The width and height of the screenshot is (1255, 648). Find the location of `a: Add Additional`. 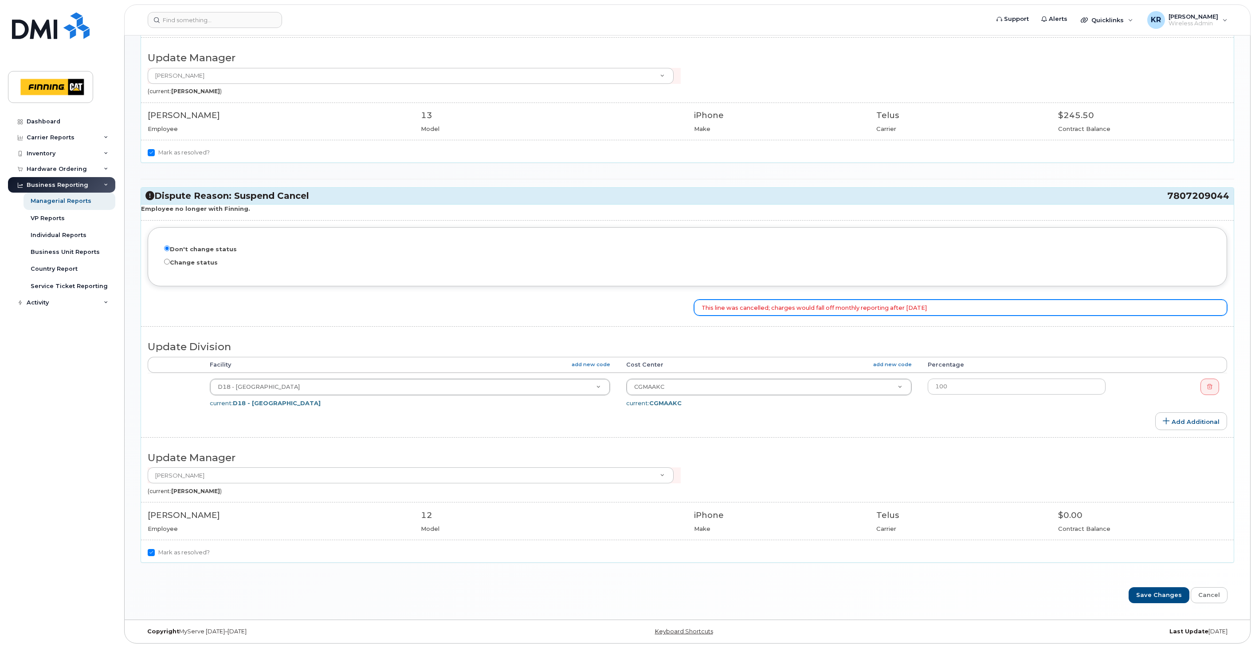

a: Add Additional is located at coordinates (1191, 421).